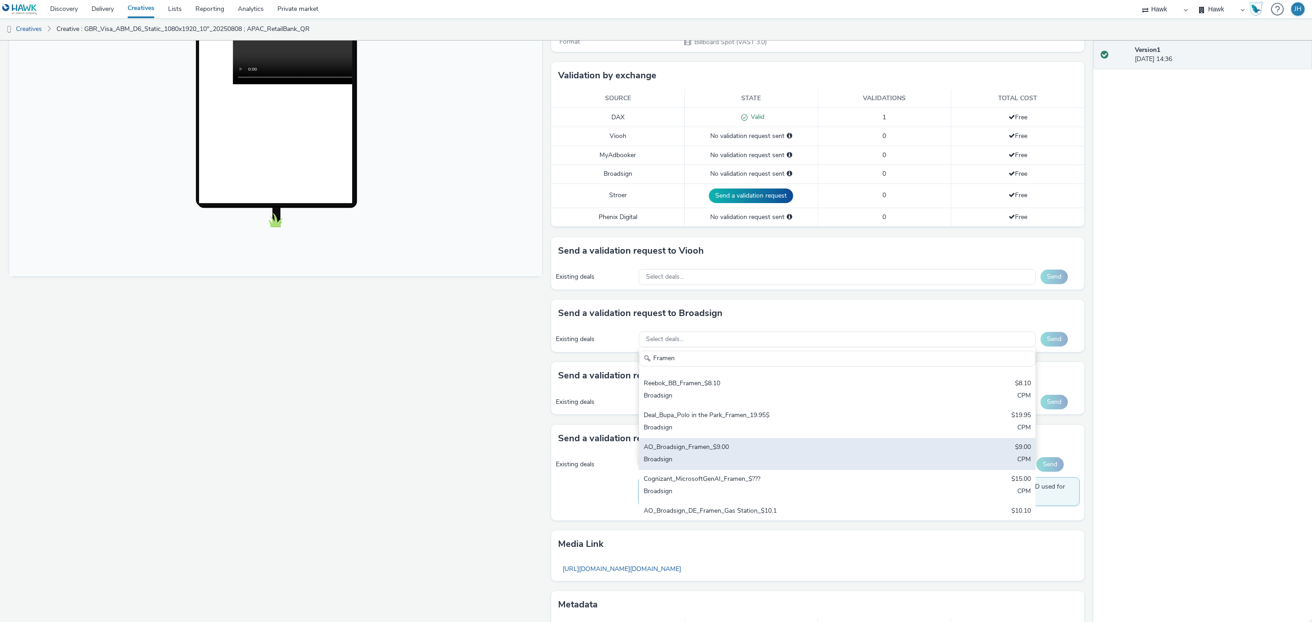  Describe the element at coordinates (884, 117) in the screenshot. I see `span: 1` at that location.